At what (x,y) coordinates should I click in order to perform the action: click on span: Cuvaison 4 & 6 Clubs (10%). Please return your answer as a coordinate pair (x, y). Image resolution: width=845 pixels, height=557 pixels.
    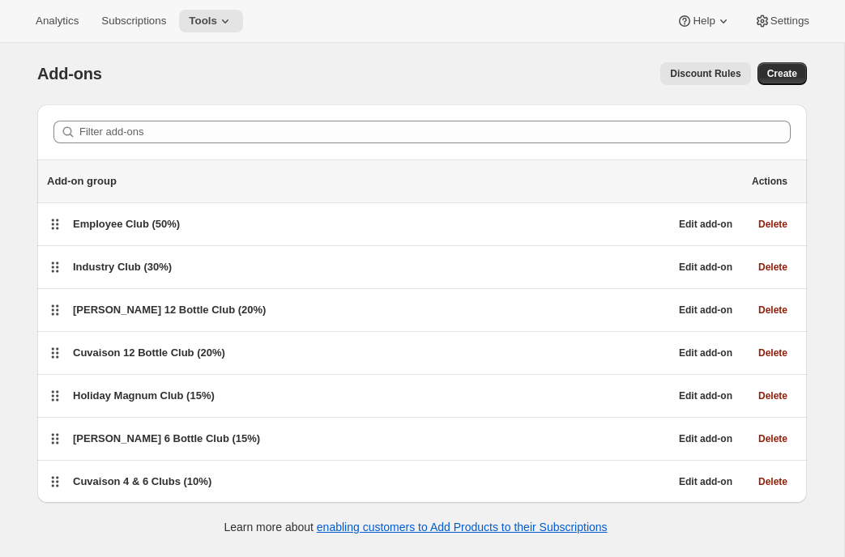
    Looking at the image, I should click on (142, 481).